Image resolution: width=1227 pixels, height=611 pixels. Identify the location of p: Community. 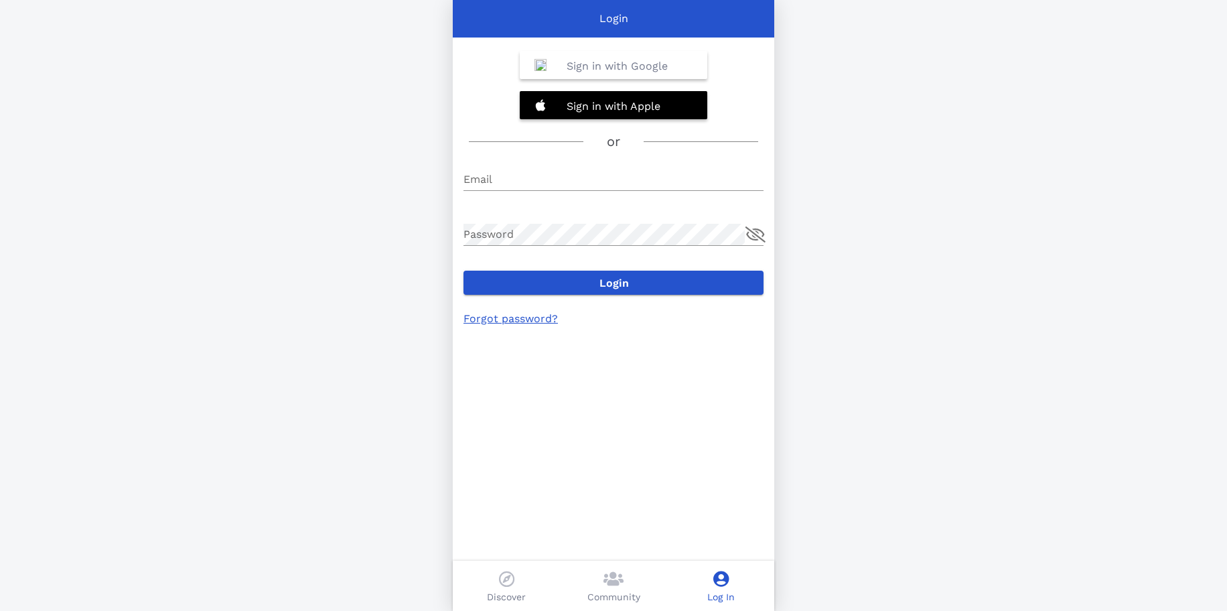
(614, 597).